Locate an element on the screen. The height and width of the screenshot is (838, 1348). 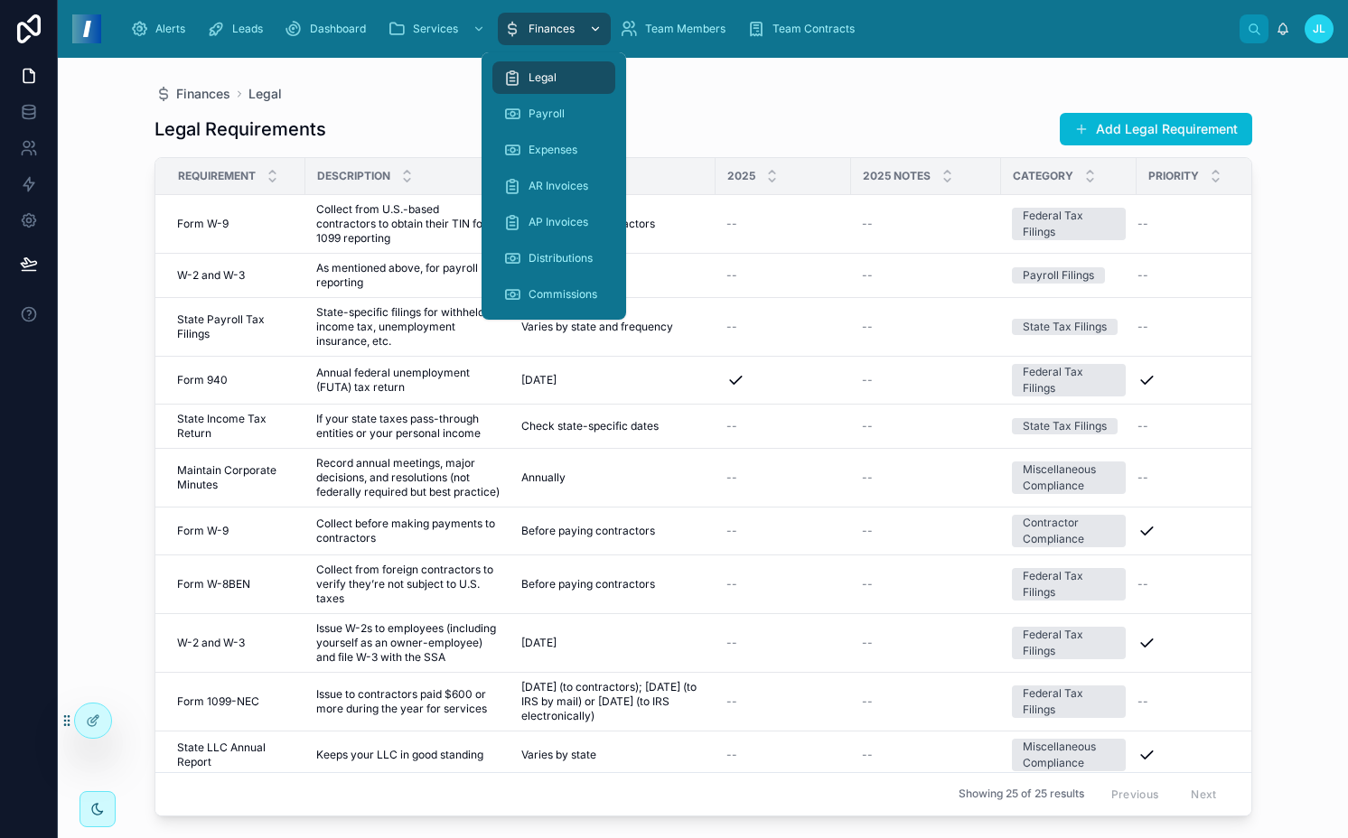
a: Leads is located at coordinates (238, 29).